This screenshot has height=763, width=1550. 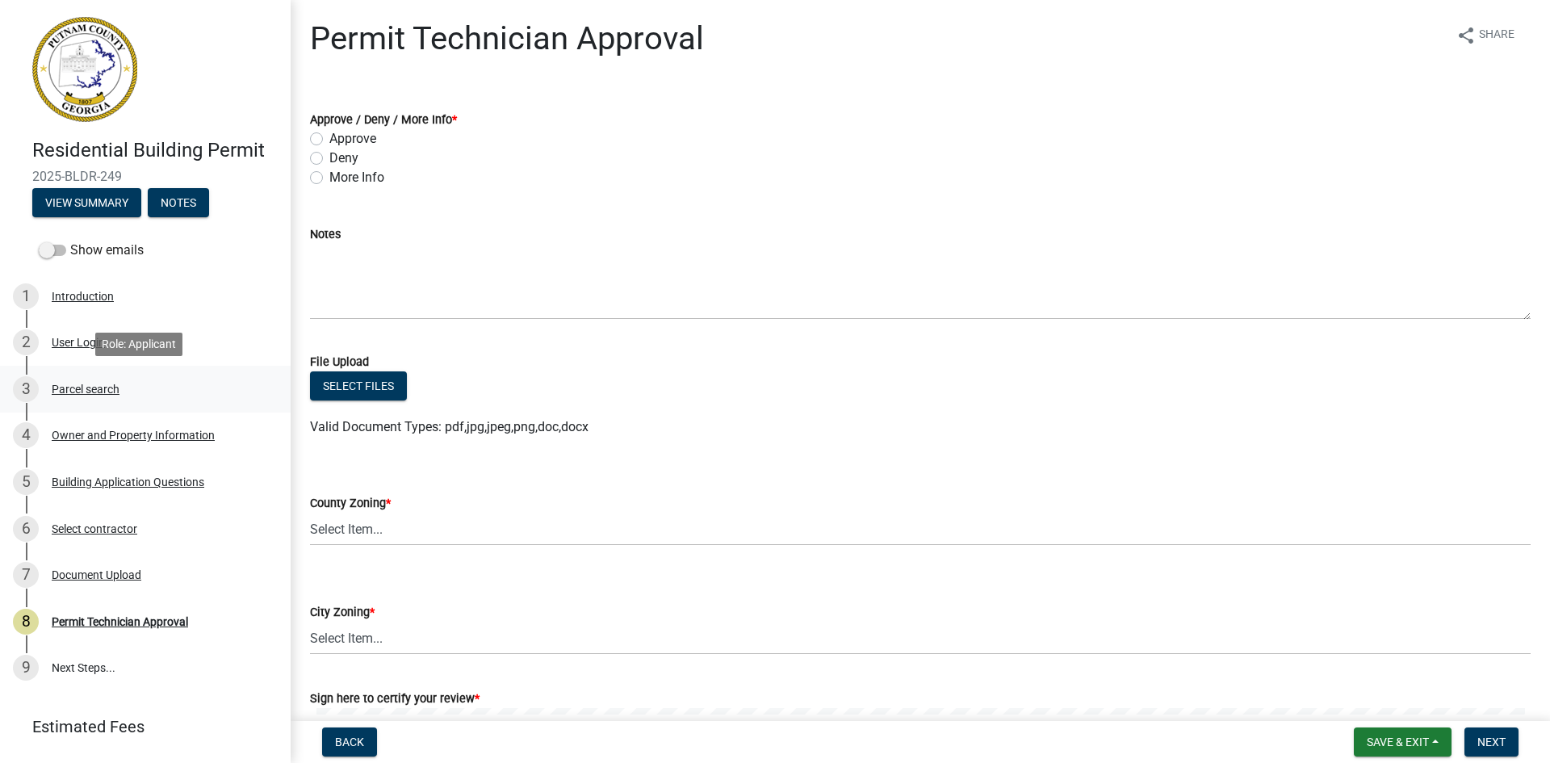 What do you see at coordinates (357, 178) in the screenshot?
I see `label: More Info` at bounding box center [357, 178].